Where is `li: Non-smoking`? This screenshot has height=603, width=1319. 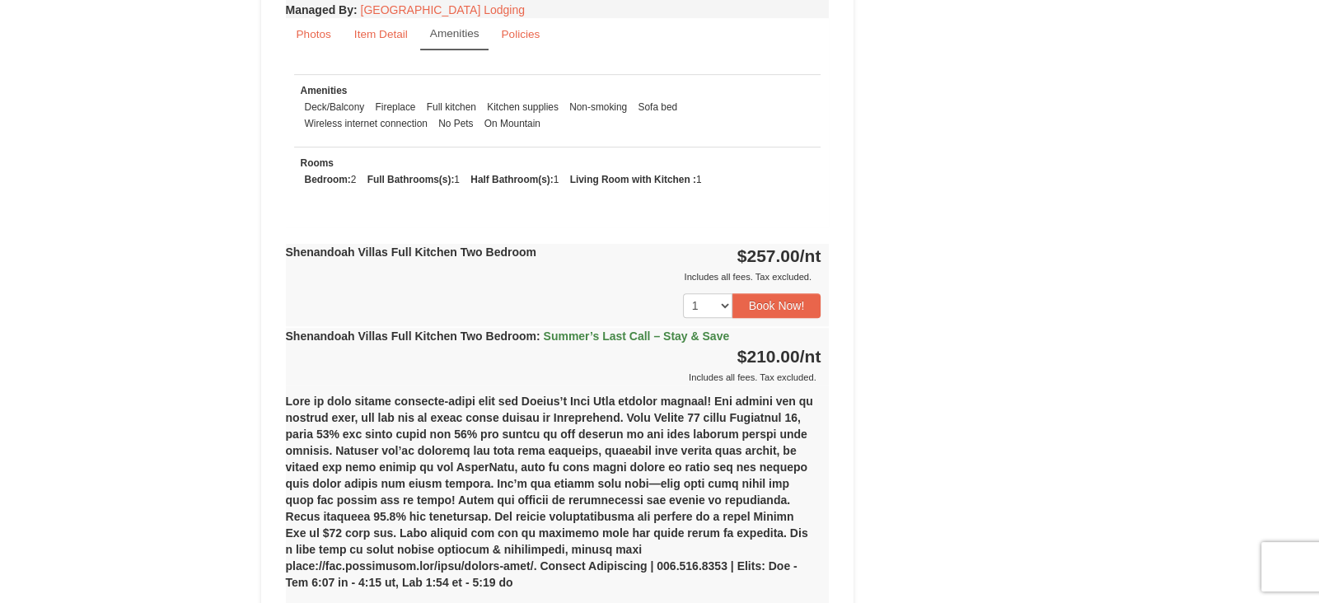 li: Non-smoking is located at coordinates (598, 107).